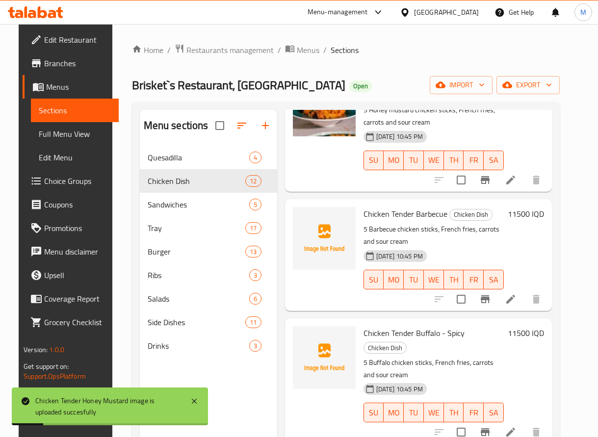 Image resolution: width=598 pixels, height=437 pixels. What do you see at coordinates (494, 160) in the screenshot?
I see `span: SA` at bounding box center [494, 160].